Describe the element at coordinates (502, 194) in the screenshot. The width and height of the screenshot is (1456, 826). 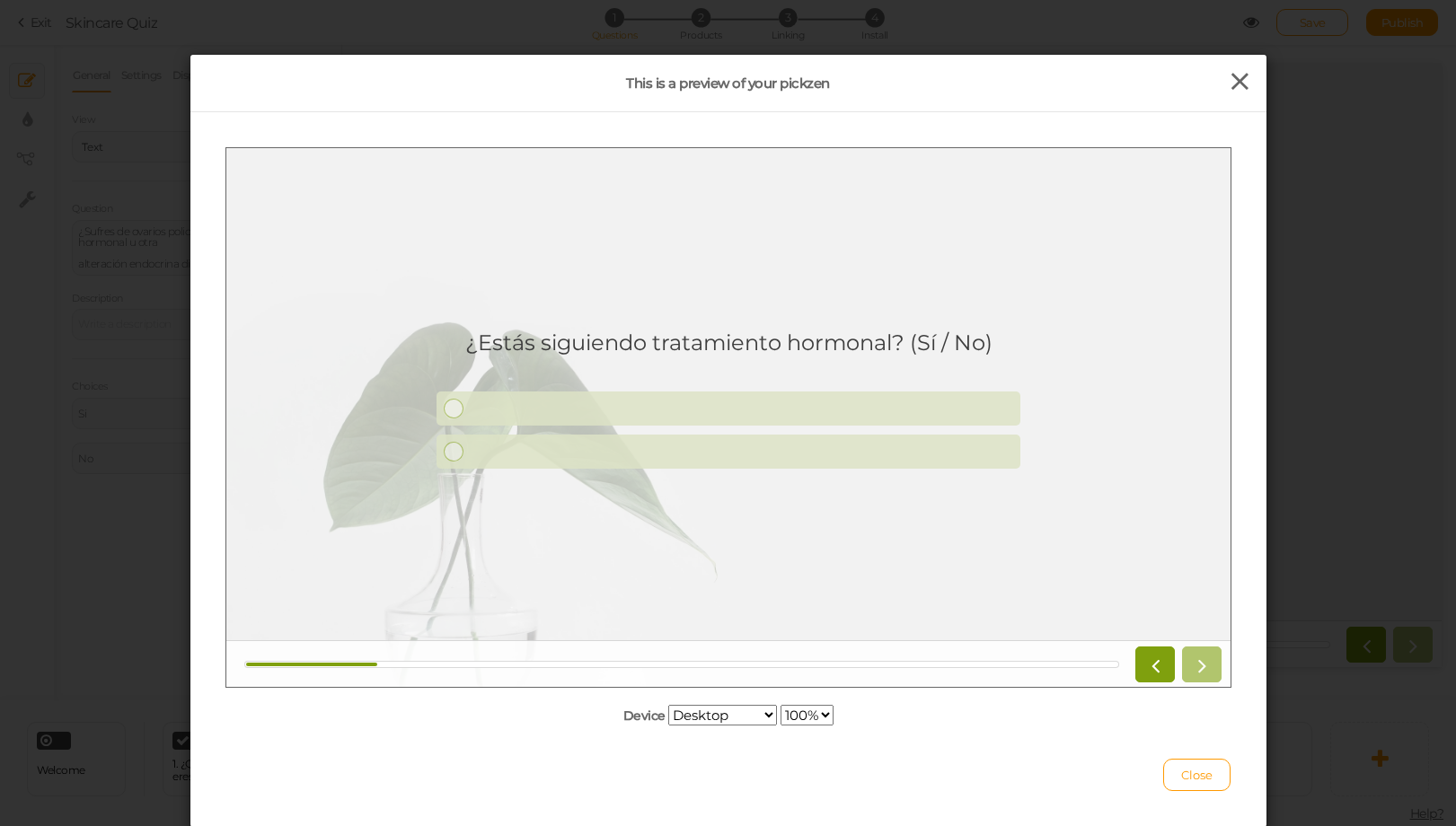
I see `div: ¿Estás siguiendo tratamiento hormonal? (Sí / No)` at that location.